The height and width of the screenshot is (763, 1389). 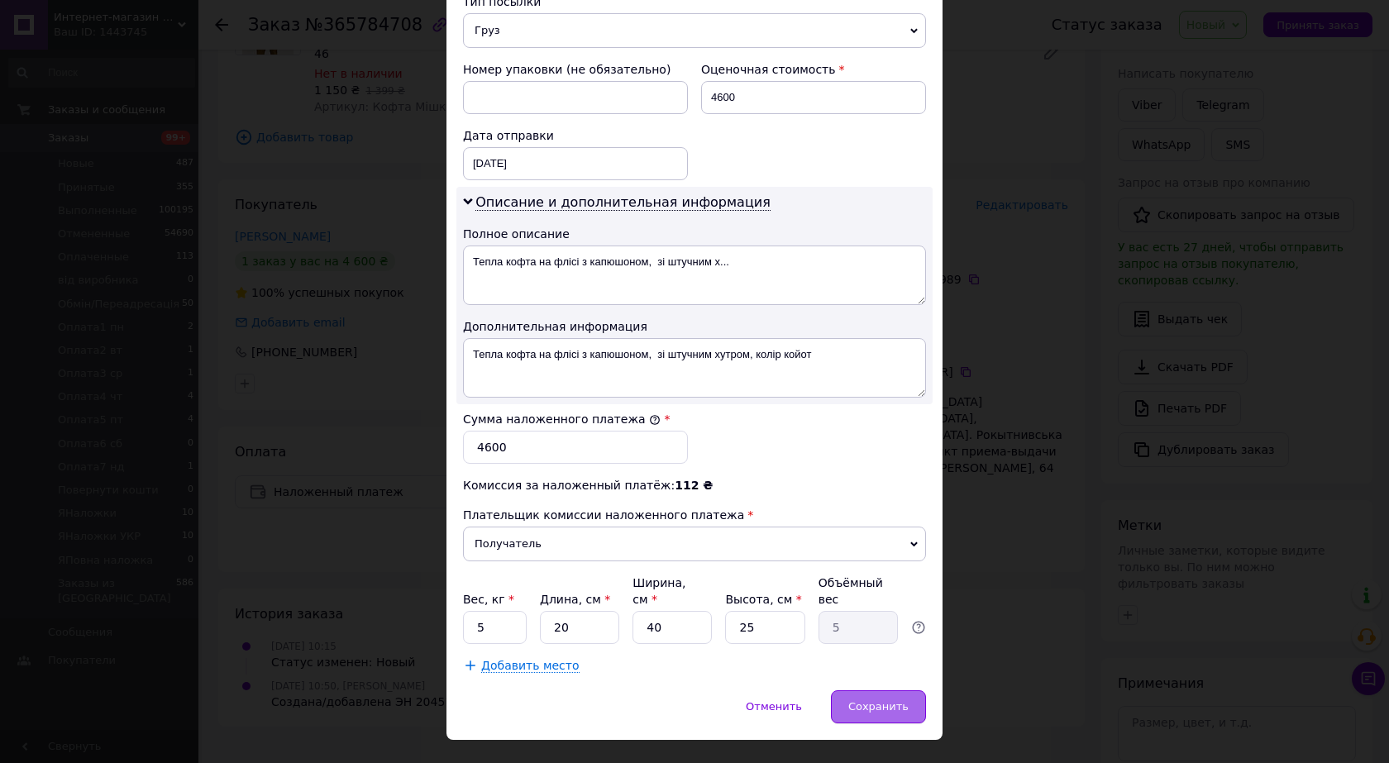 What do you see at coordinates (694, 485) in the screenshot?
I see `span: 112 ₴` at bounding box center [694, 485].